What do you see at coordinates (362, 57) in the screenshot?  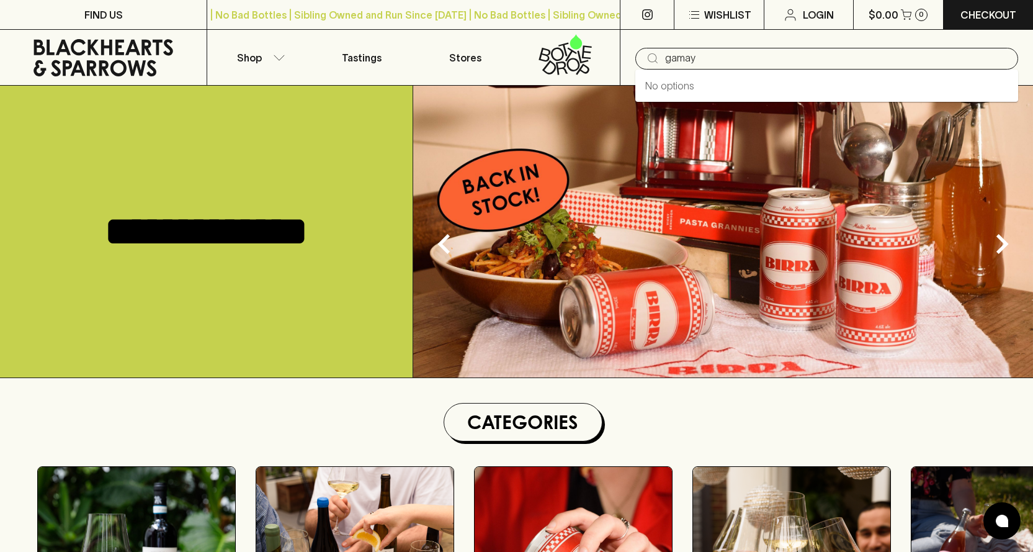 I see `a: Tastings` at bounding box center [362, 57].